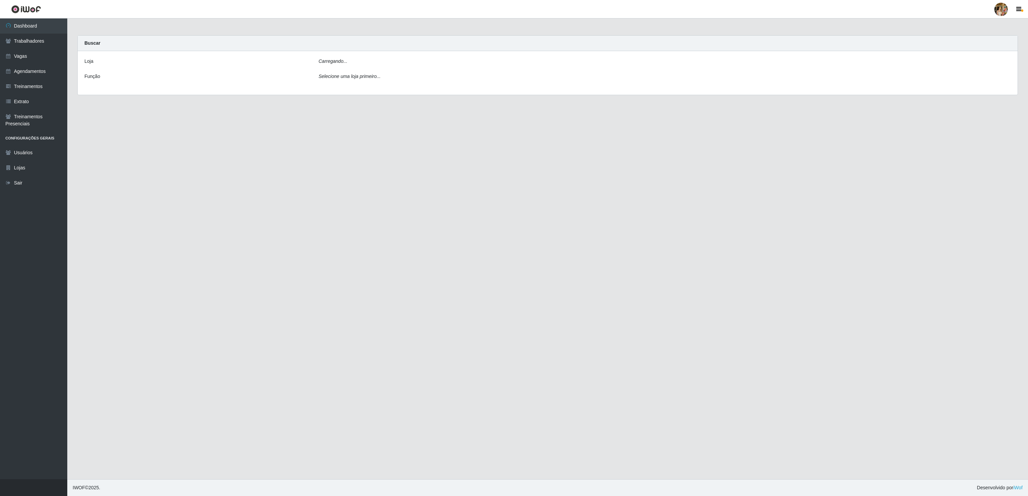 The height and width of the screenshot is (496, 1028). I want to click on img: CoreUI Logo, so click(26, 9).